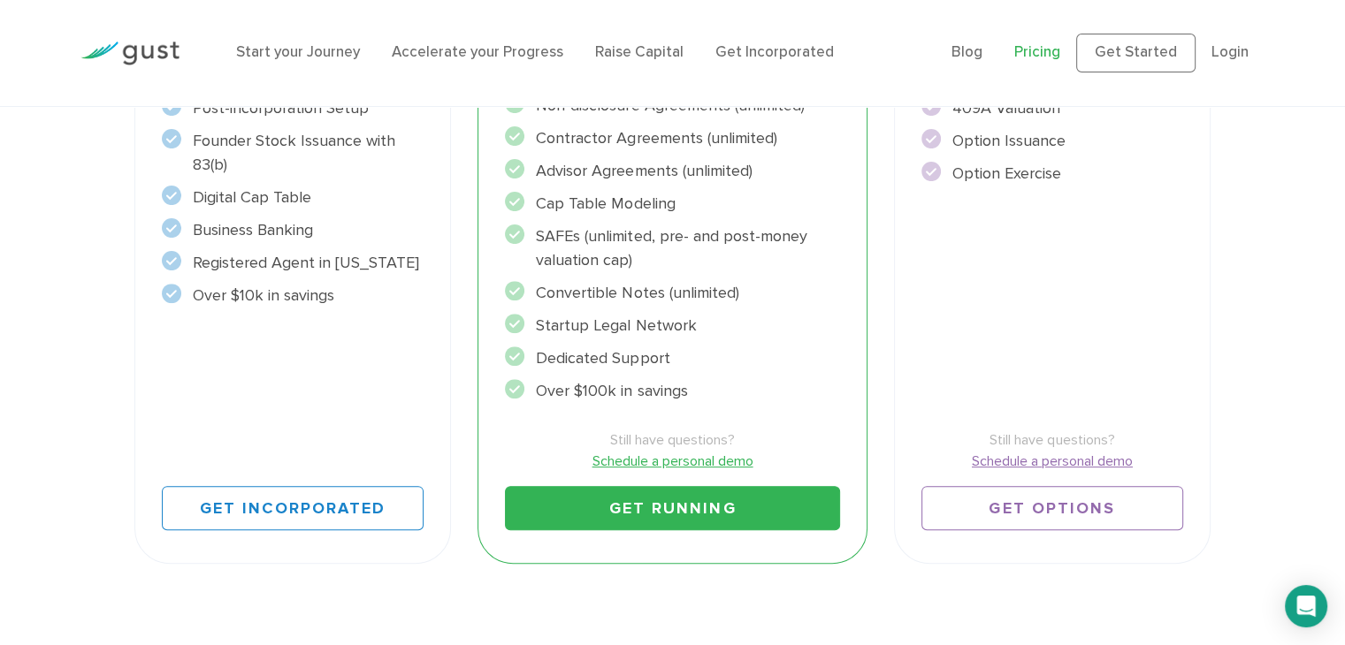  What do you see at coordinates (1052, 108) in the screenshot?
I see `li: 409A Valuation` at bounding box center [1052, 108].